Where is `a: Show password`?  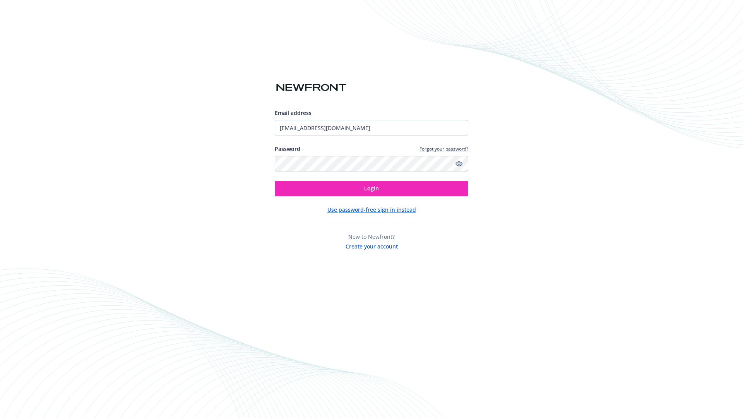
a: Show password is located at coordinates (459, 164).